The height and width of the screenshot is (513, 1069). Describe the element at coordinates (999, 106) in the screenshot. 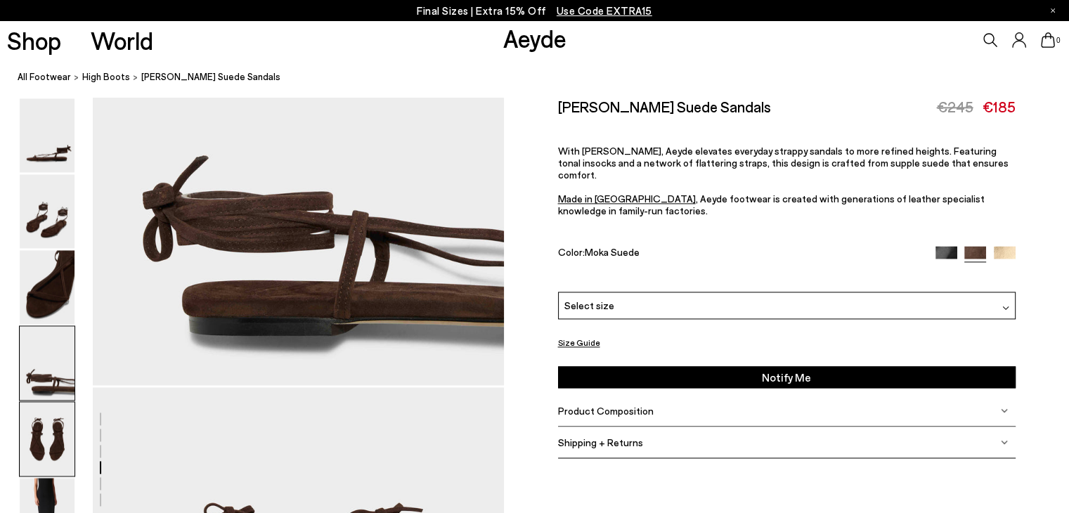

I see `span: €185` at that location.